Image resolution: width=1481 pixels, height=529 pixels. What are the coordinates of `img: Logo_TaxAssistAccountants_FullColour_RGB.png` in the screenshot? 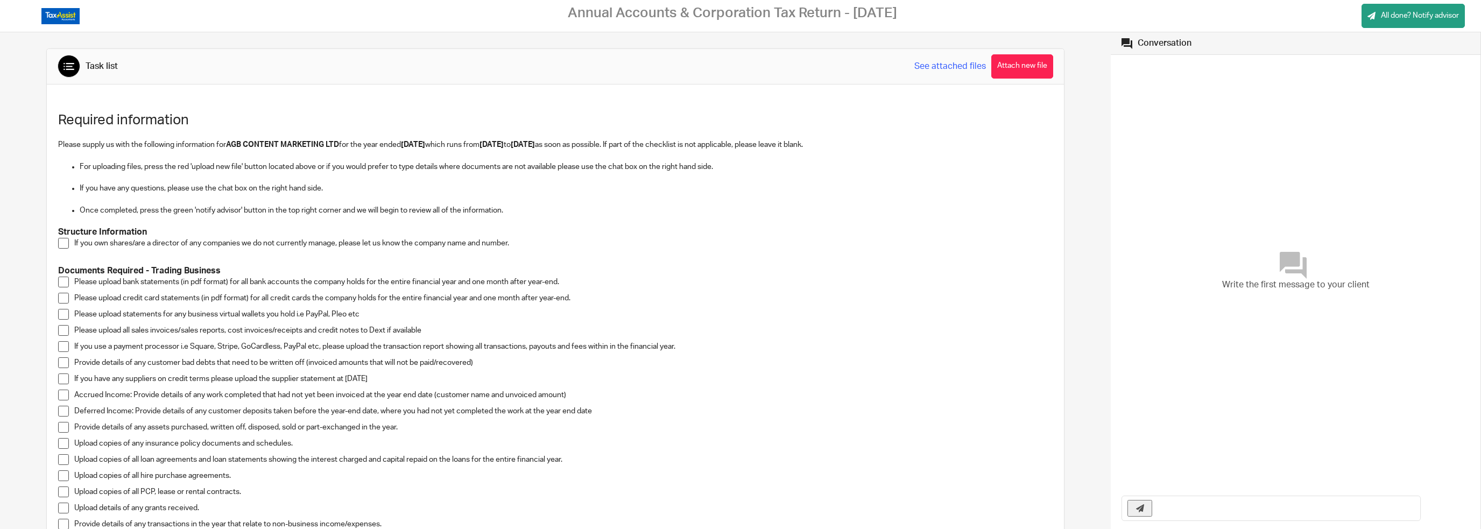 It's located at (60, 16).